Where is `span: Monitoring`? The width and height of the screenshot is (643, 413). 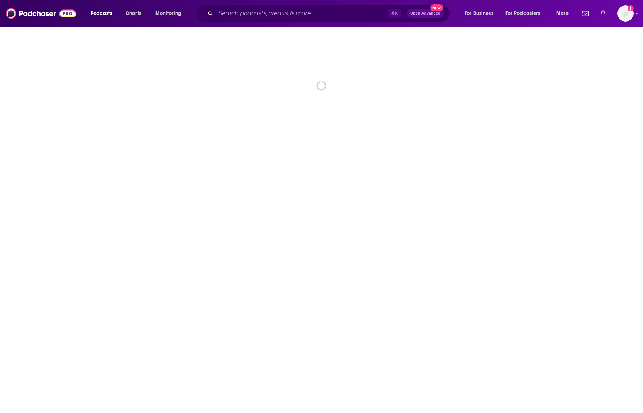 span: Monitoring is located at coordinates (168, 13).